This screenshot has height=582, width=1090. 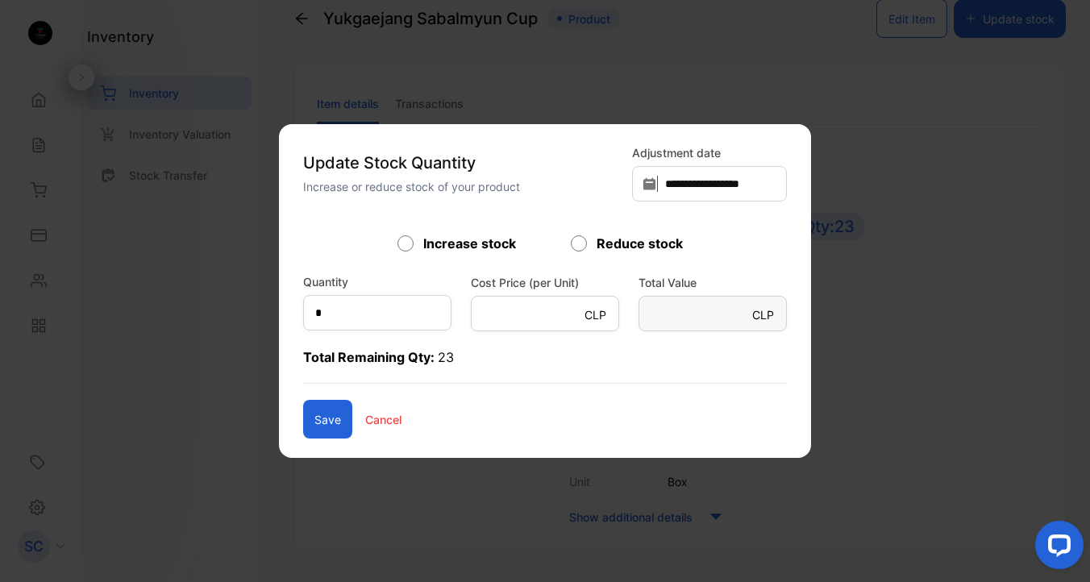 I want to click on span: 23, so click(x=446, y=357).